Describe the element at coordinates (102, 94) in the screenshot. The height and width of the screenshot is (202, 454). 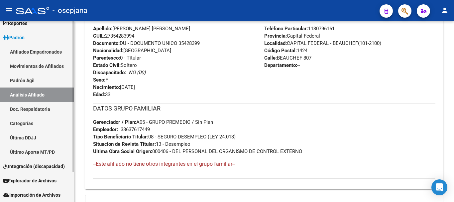
I see `span: 33` at that location.